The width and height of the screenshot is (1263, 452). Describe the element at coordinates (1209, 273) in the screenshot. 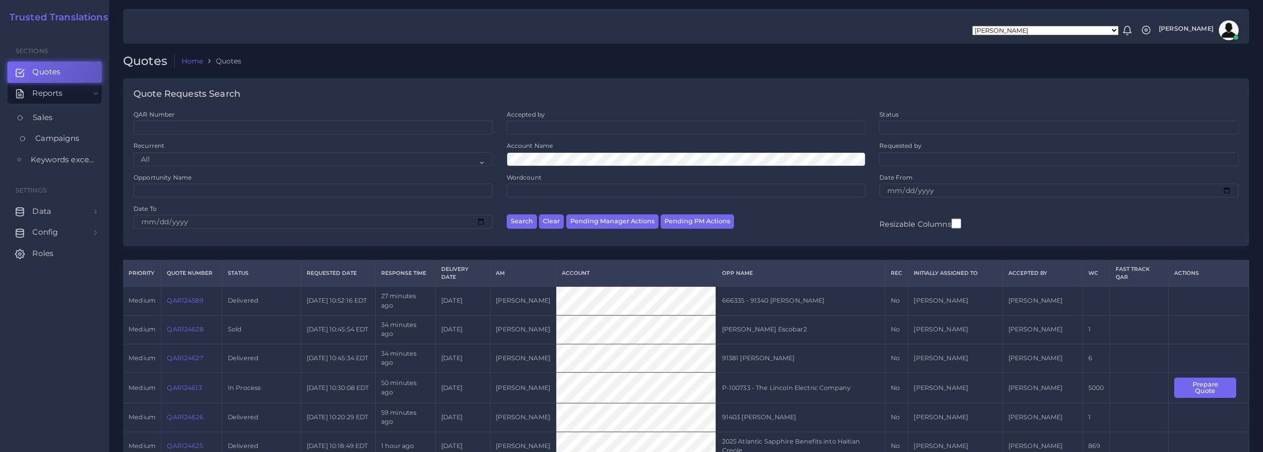

I see `th: Actions` at that location.